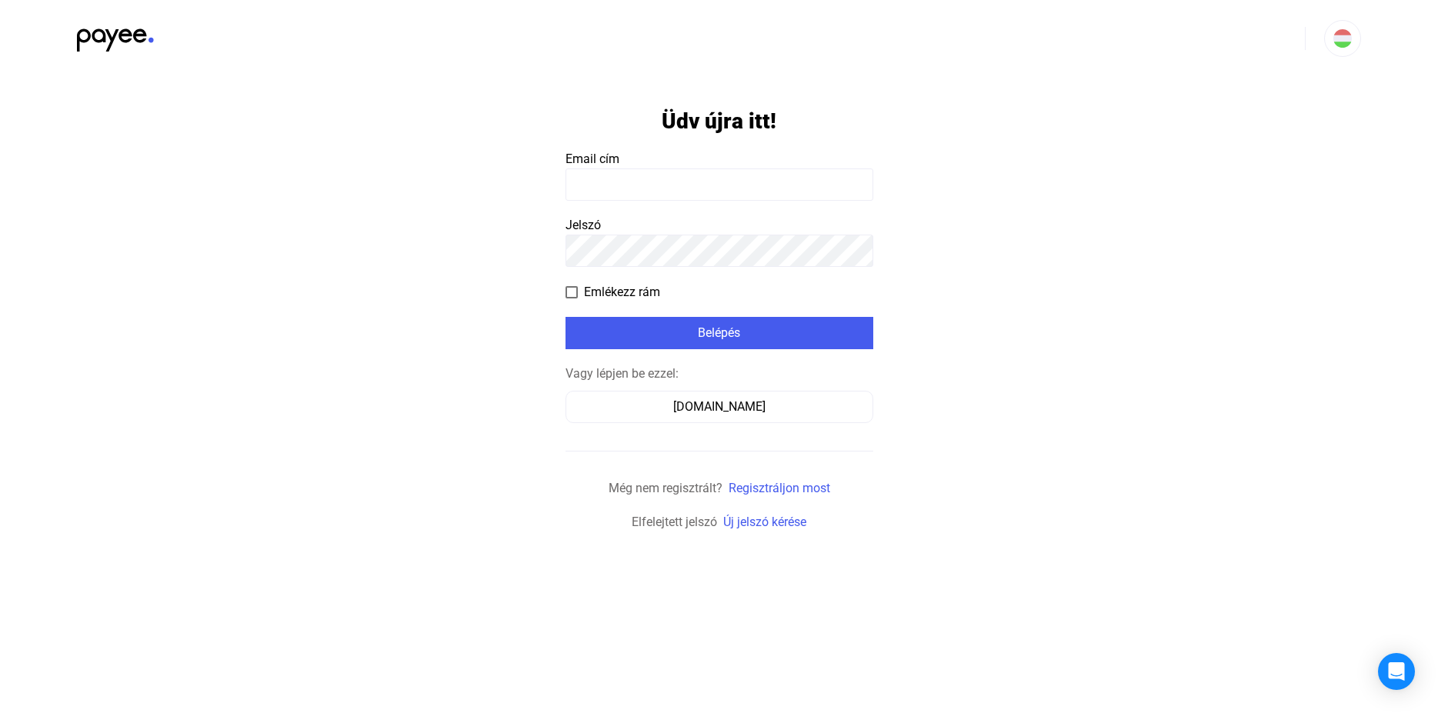 The height and width of the screenshot is (713, 1438). I want to click on img: HU, so click(1343, 38).